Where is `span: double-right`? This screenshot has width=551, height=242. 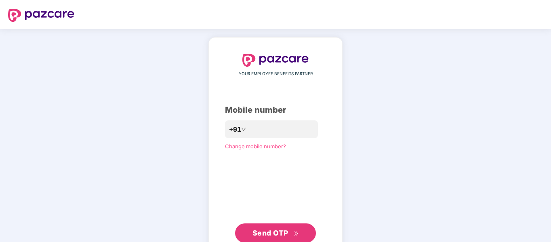
span: double-right is located at coordinates (296, 234).